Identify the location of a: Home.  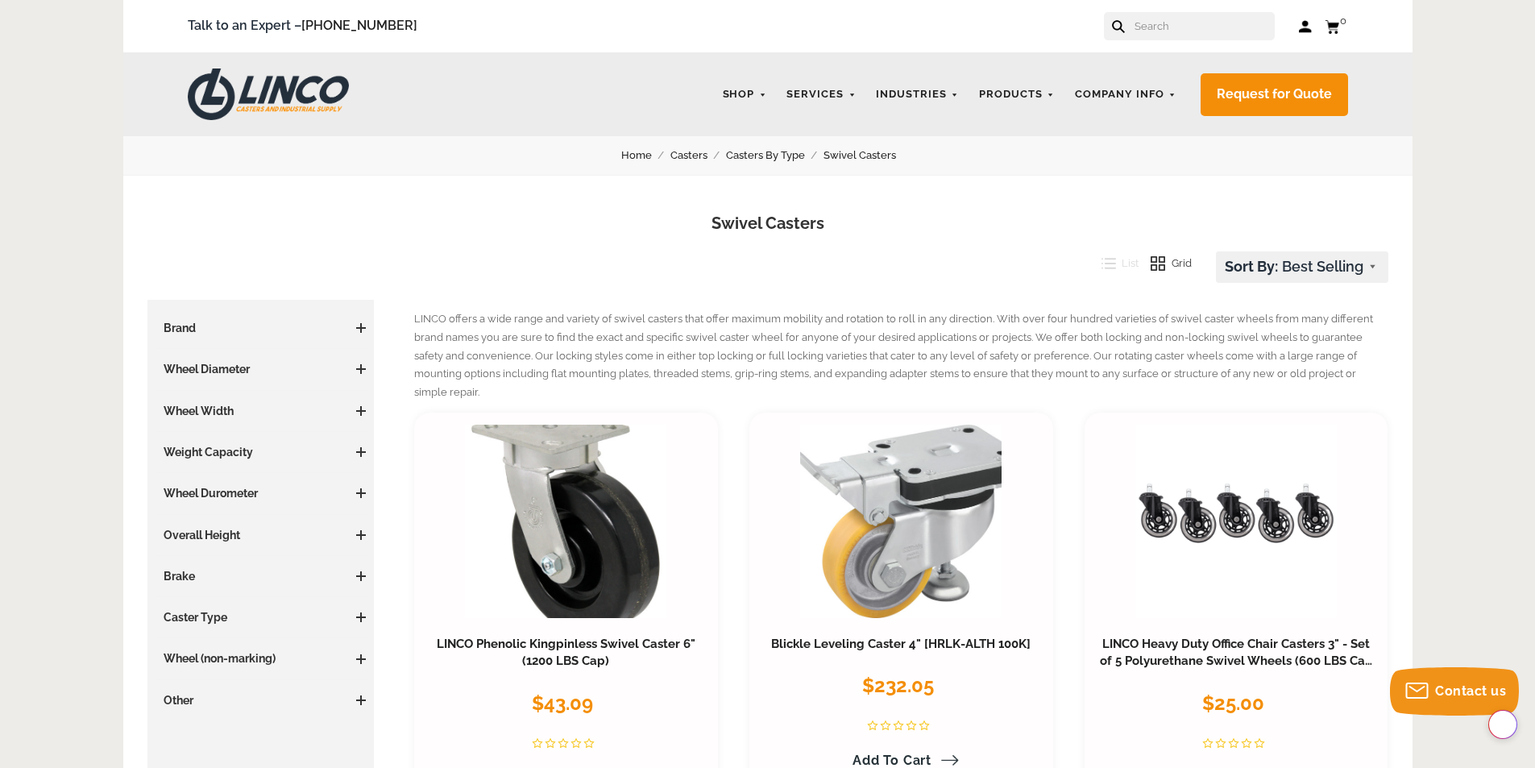
(645, 156).